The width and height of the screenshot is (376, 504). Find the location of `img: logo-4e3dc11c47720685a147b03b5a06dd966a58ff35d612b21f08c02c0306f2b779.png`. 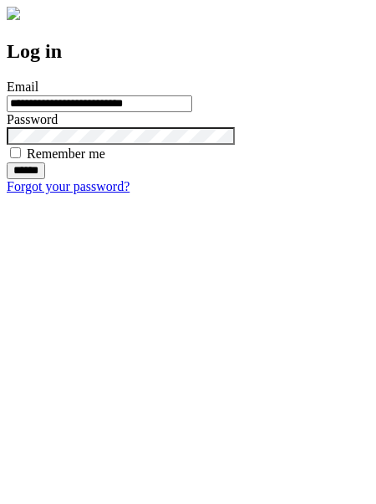

img: logo-4e3dc11c47720685a147b03b5a06dd966a58ff35d612b21f08c02c0306f2b779.png is located at coordinates (13, 13).